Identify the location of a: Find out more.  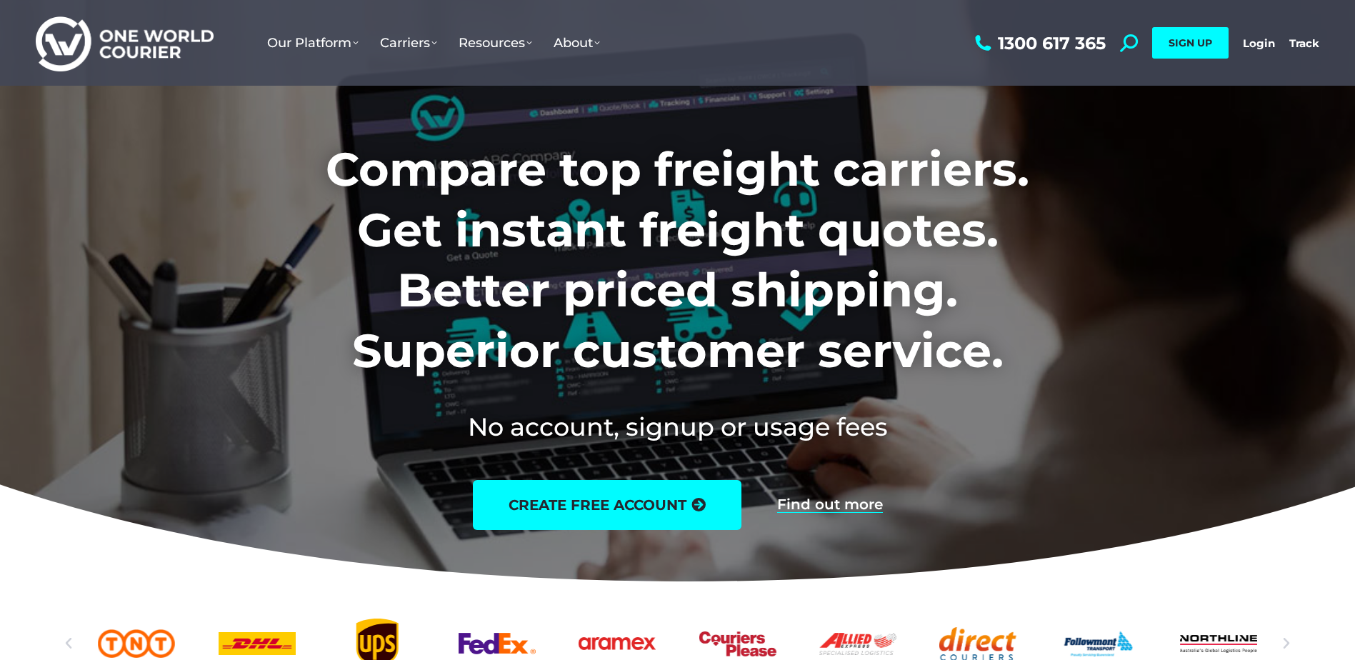
(830, 505).